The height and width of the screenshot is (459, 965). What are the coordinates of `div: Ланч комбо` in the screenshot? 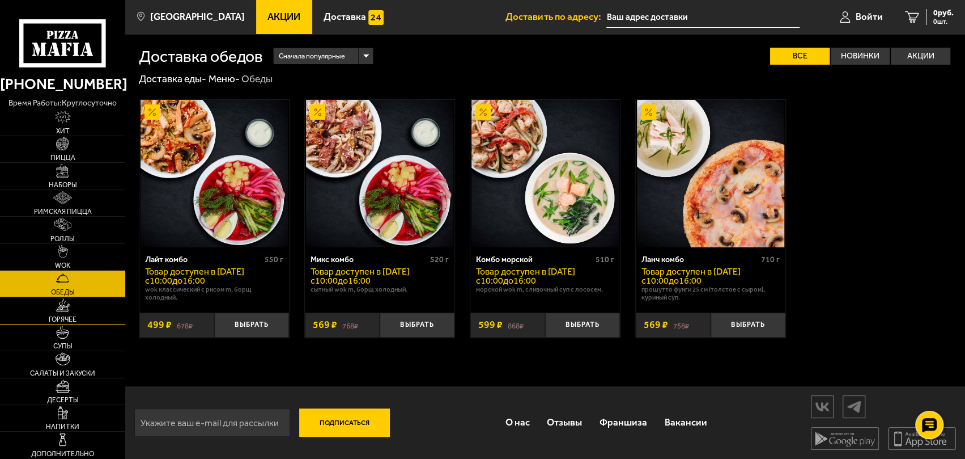 It's located at (700, 259).